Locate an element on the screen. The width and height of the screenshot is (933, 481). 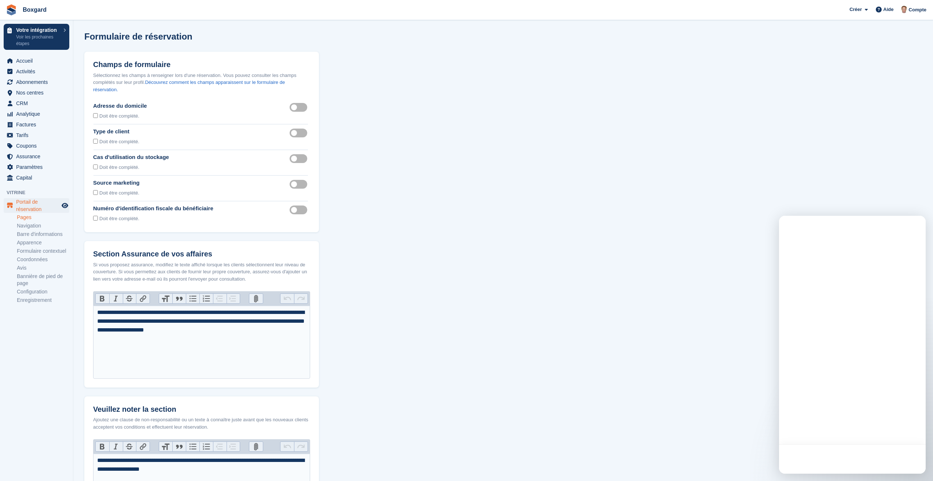
a: Navigation is located at coordinates (43, 226).